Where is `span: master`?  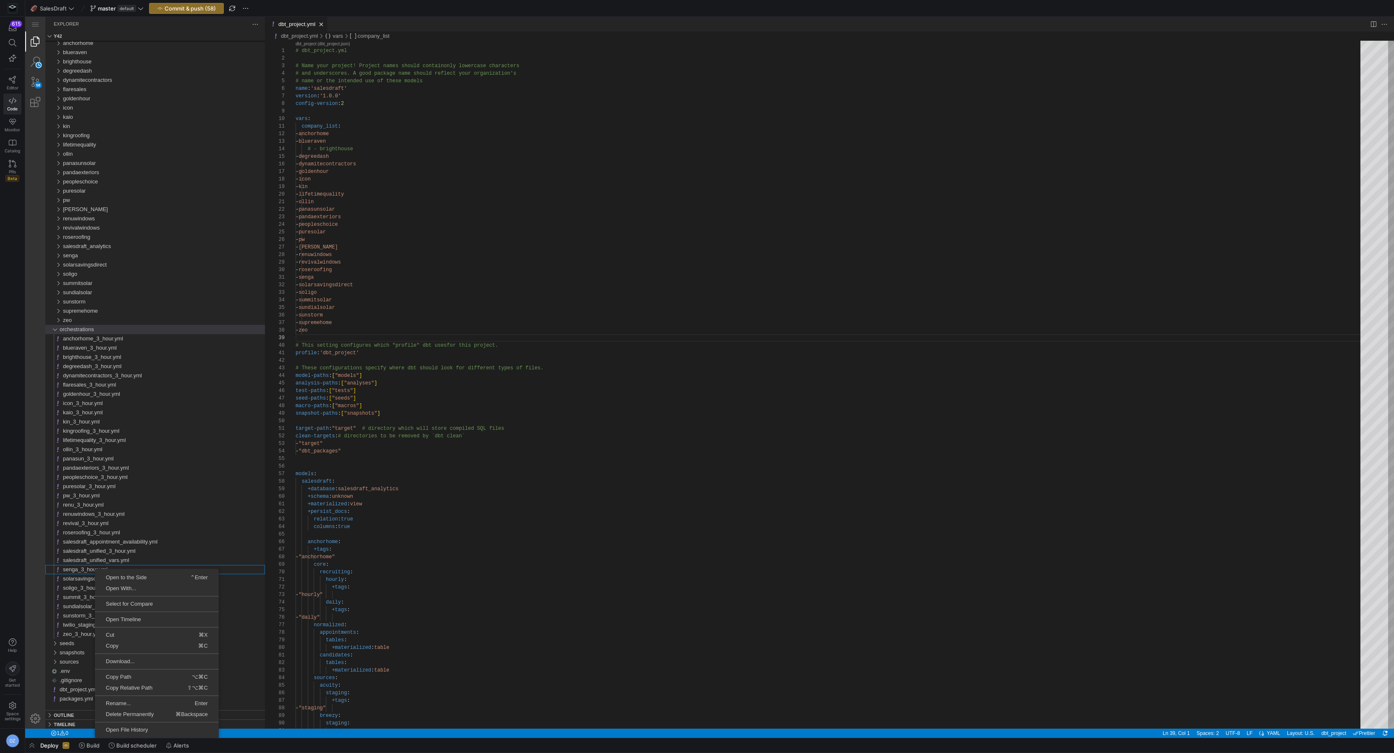
span: master is located at coordinates (107, 8).